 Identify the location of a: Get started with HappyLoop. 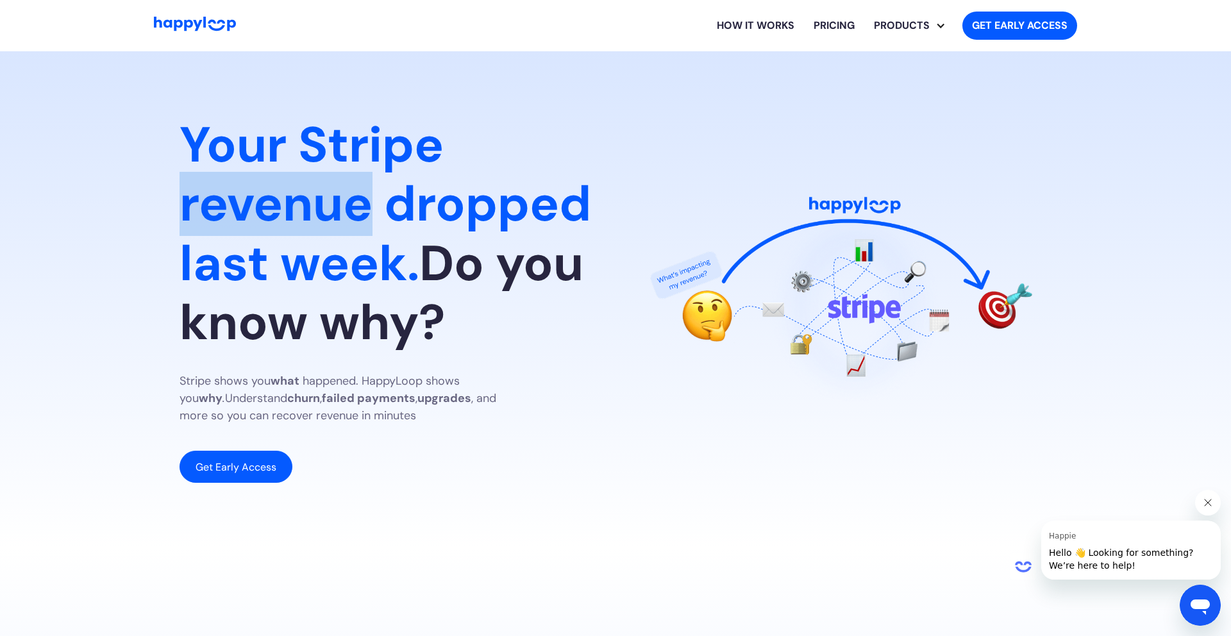
(1019, 26).